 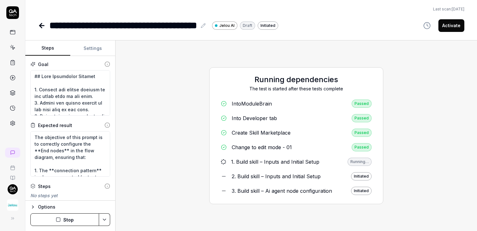 What do you see at coordinates (13, 205) in the screenshot?
I see `img: Jelou AI Logo` at bounding box center [13, 205].